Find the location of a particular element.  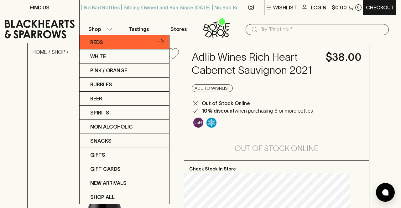

a: New Arrivals is located at coordinates (124, 183).